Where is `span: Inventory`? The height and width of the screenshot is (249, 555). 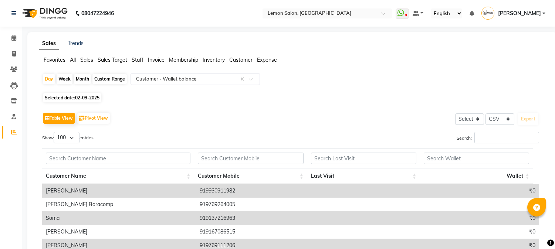
span: Inventory is located at coordinates (214, 60).